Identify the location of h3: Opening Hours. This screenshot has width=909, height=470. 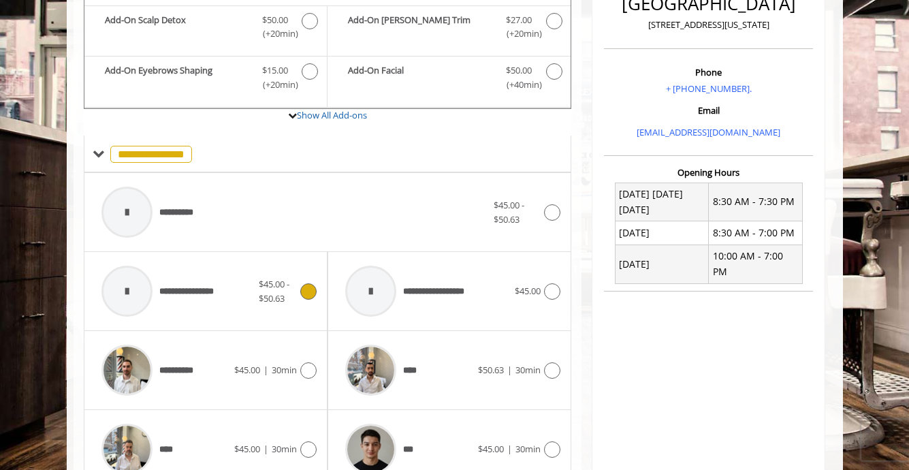
(708, 172).